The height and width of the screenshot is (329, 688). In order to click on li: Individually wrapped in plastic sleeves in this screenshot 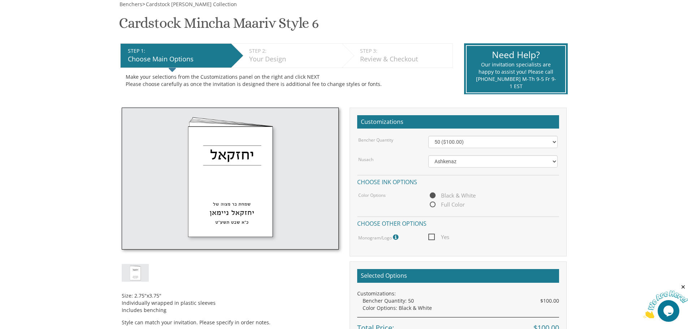, I will do `click(230, 303)`.